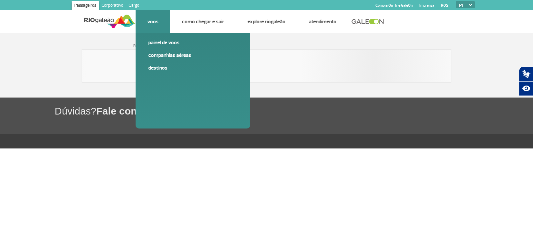 The height and width of the screenshot is (246, 533). What do you see at coordinates (153, 22) in the screenshot?
I see `a: Voos` at bounding box center [153, 22].